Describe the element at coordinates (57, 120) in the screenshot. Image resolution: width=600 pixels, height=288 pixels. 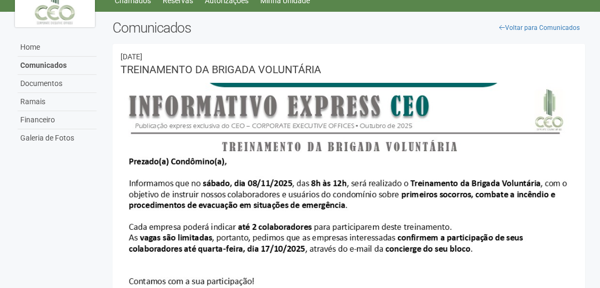
I see `a: Financeiro` at that location.